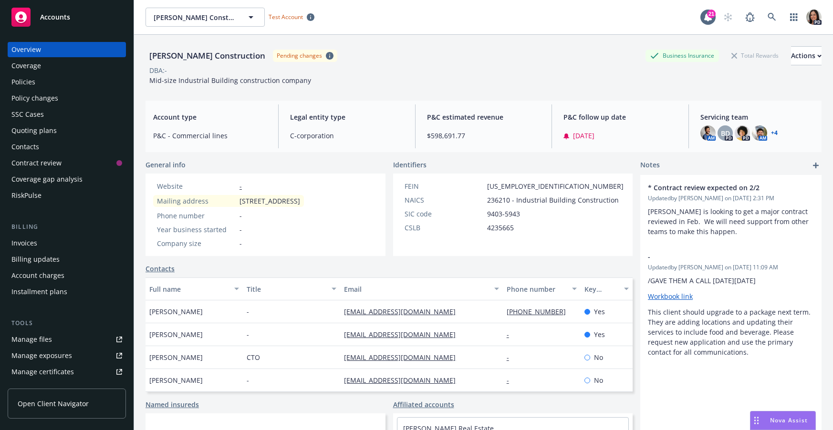  Describe the element at coordinates (67, 50) in the screenshot. I see `a: Overview` at that location.